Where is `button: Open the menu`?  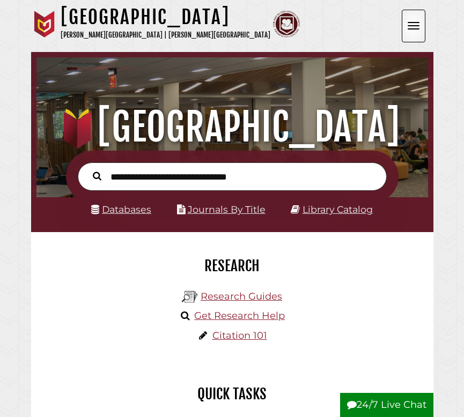 button: Open the menu is located at coordinates (414, 26).